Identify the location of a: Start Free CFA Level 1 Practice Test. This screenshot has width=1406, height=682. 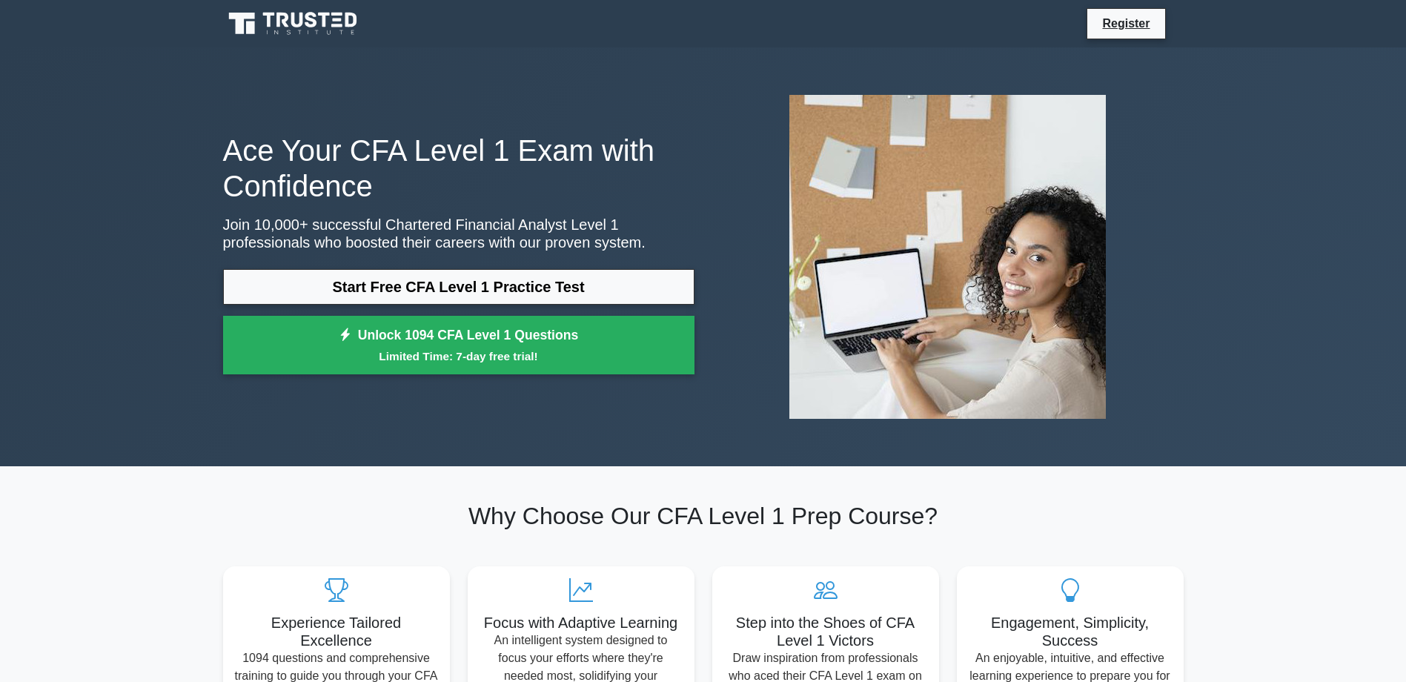
(459, 287).